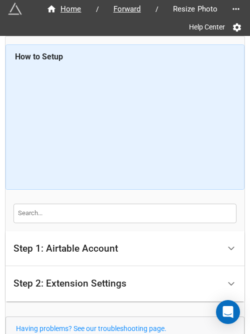 The image size is (250, 334). What do you see at coordinates (195, 9) in the screenshot?
I see `span: Resize Photo` at bounding box center [195, 9].